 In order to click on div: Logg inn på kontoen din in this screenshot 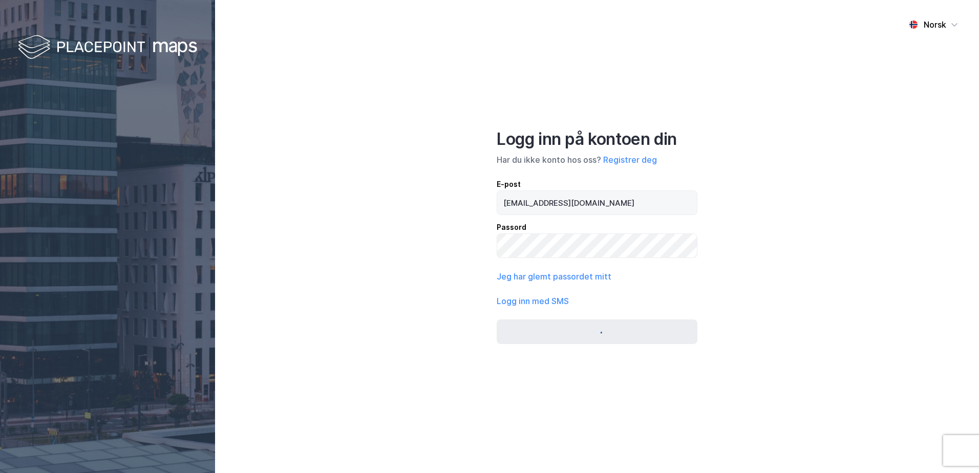, I will do `click(597, 139)`.